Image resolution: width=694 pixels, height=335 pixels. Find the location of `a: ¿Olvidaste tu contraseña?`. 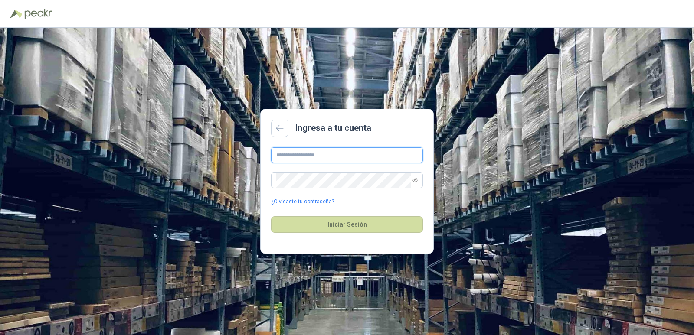

a: ¿Olvidaste tu contraseña? is located at coordinates (302, 202).